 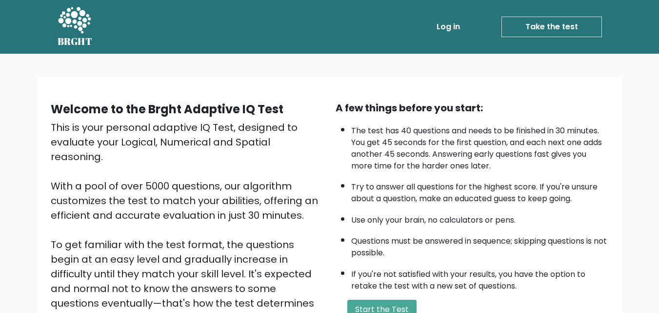 I want to click on li: Questions must be answered in sequence; skipping questions is not possible., so click(x=480, y=245).